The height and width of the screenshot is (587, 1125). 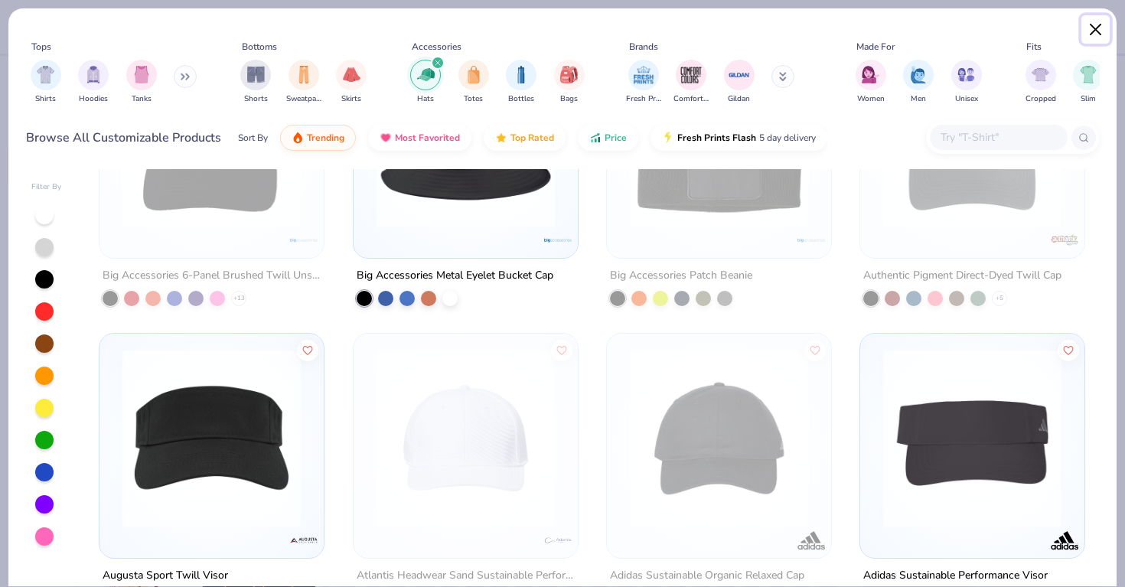 I want to click on img: 2edc5b1d-2c84-4511-87ec-f90bbaa323b0, so click(x=465, y=438).